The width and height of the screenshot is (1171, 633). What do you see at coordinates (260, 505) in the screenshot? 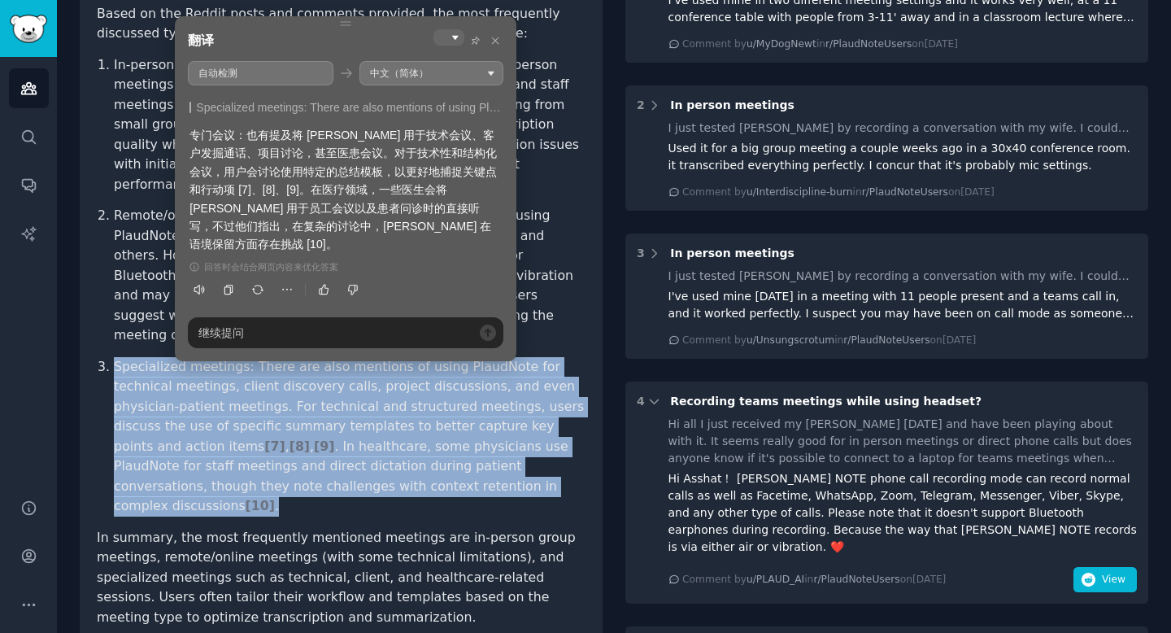
I see `span: [ 10 ]` at bounding box center [260, 505].